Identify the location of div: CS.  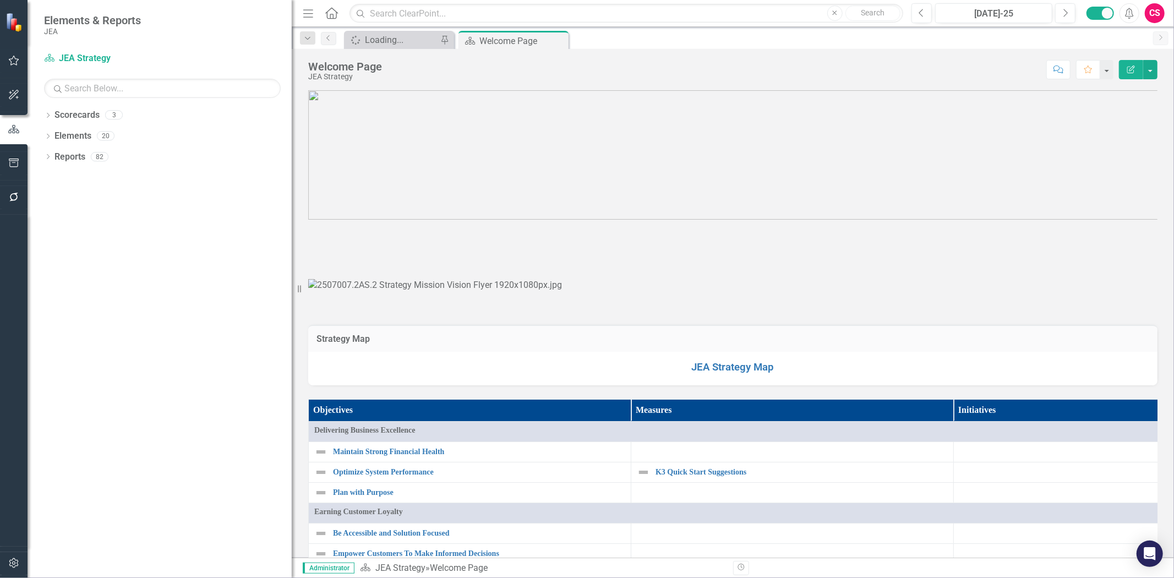
(1155, 13).